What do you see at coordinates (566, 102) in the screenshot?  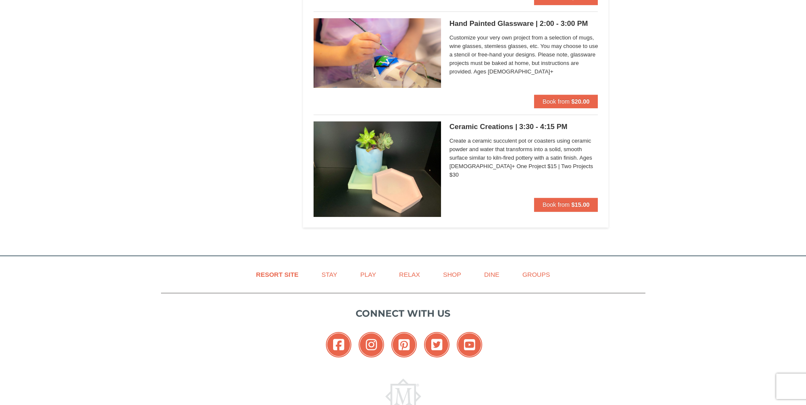 I see `button: Book from $20.00` at bounding box center [566, 102].